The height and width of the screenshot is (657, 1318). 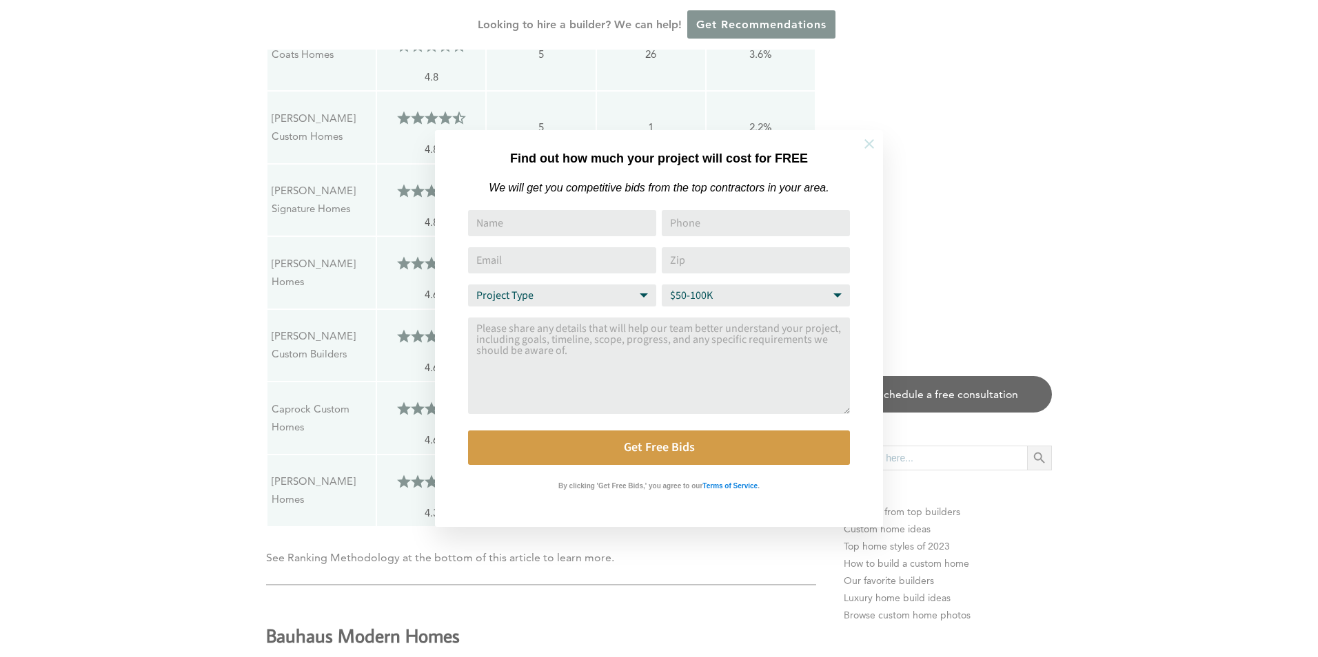 What do you see at coordinates (730, 486) in the screenshot?
I see `strong: Terms of Service` at bounding box center [730, 486].